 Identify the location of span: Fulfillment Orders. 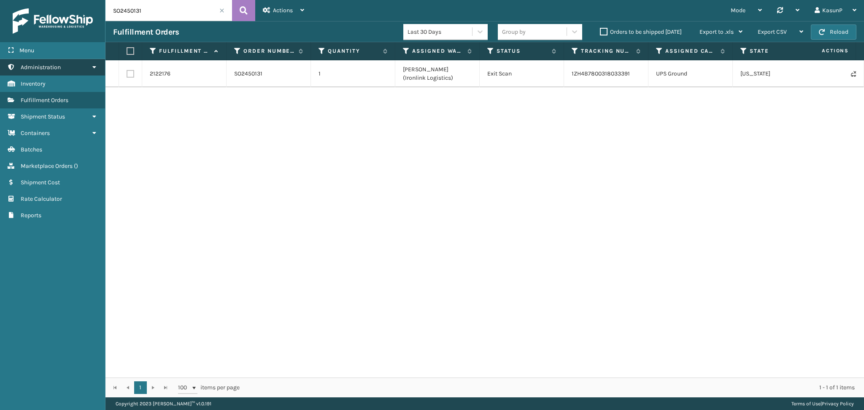
(44, 100).